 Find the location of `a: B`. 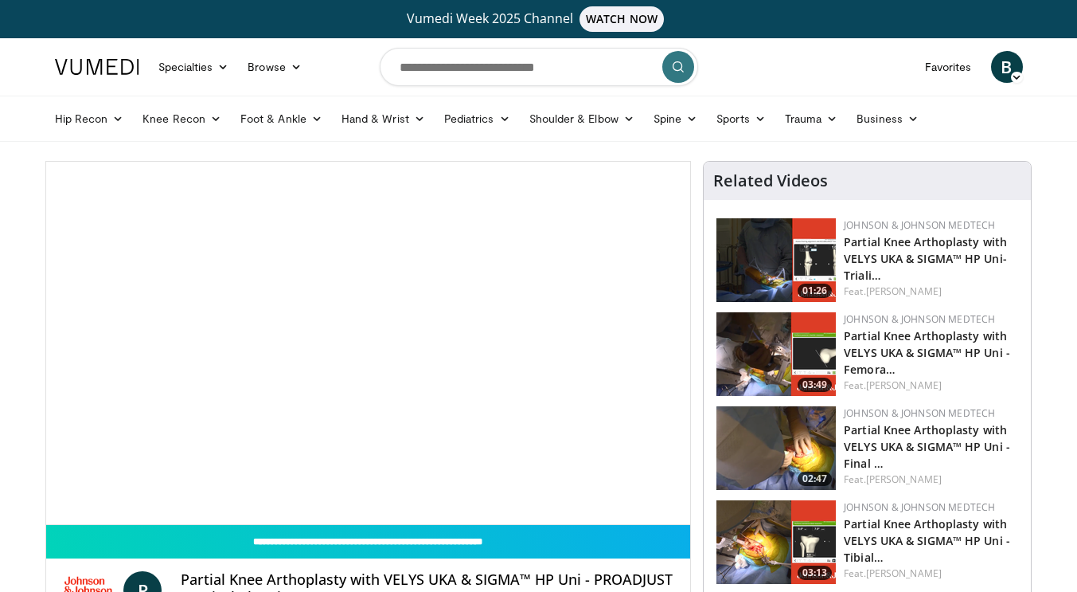

a: B is located at coordinates (1007, 67).